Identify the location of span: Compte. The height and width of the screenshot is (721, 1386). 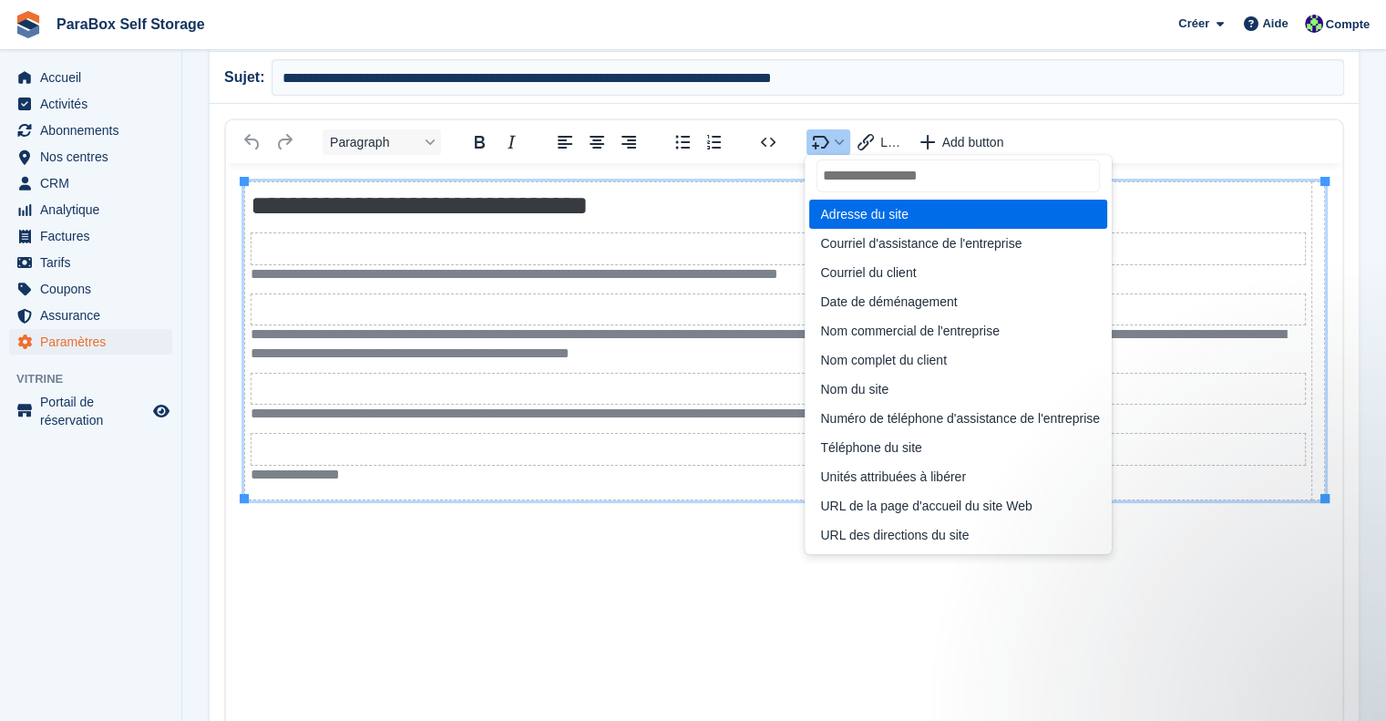
(1347, 25).